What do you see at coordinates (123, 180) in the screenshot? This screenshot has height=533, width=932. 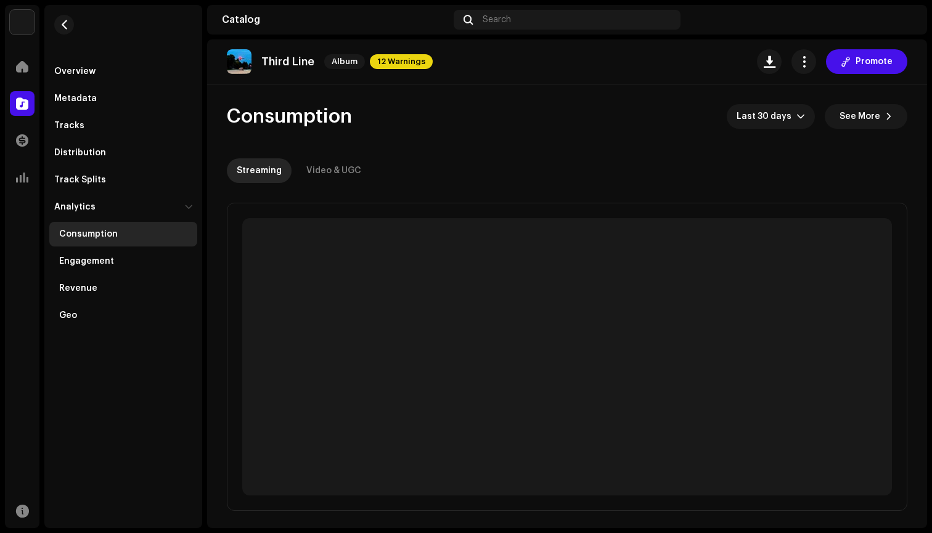 I see `re-m-nav-item: Track Splits` at bounding box center [123, 180].